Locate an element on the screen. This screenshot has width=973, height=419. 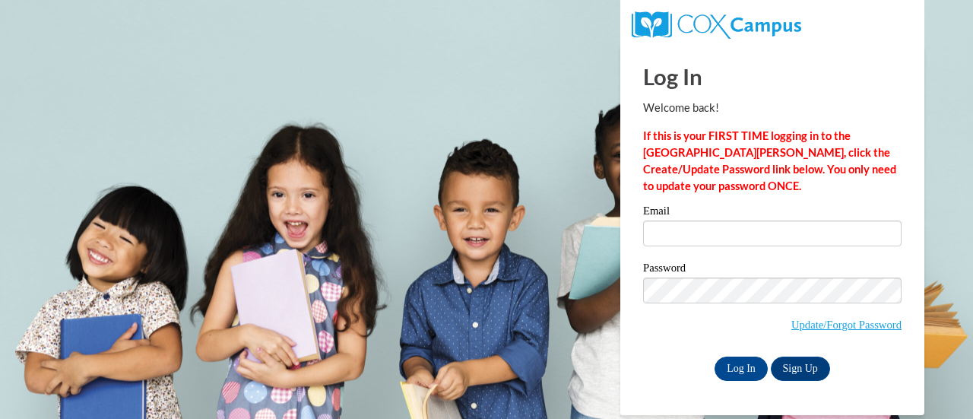
a: Sign Up is located at coordinates (801, 369).